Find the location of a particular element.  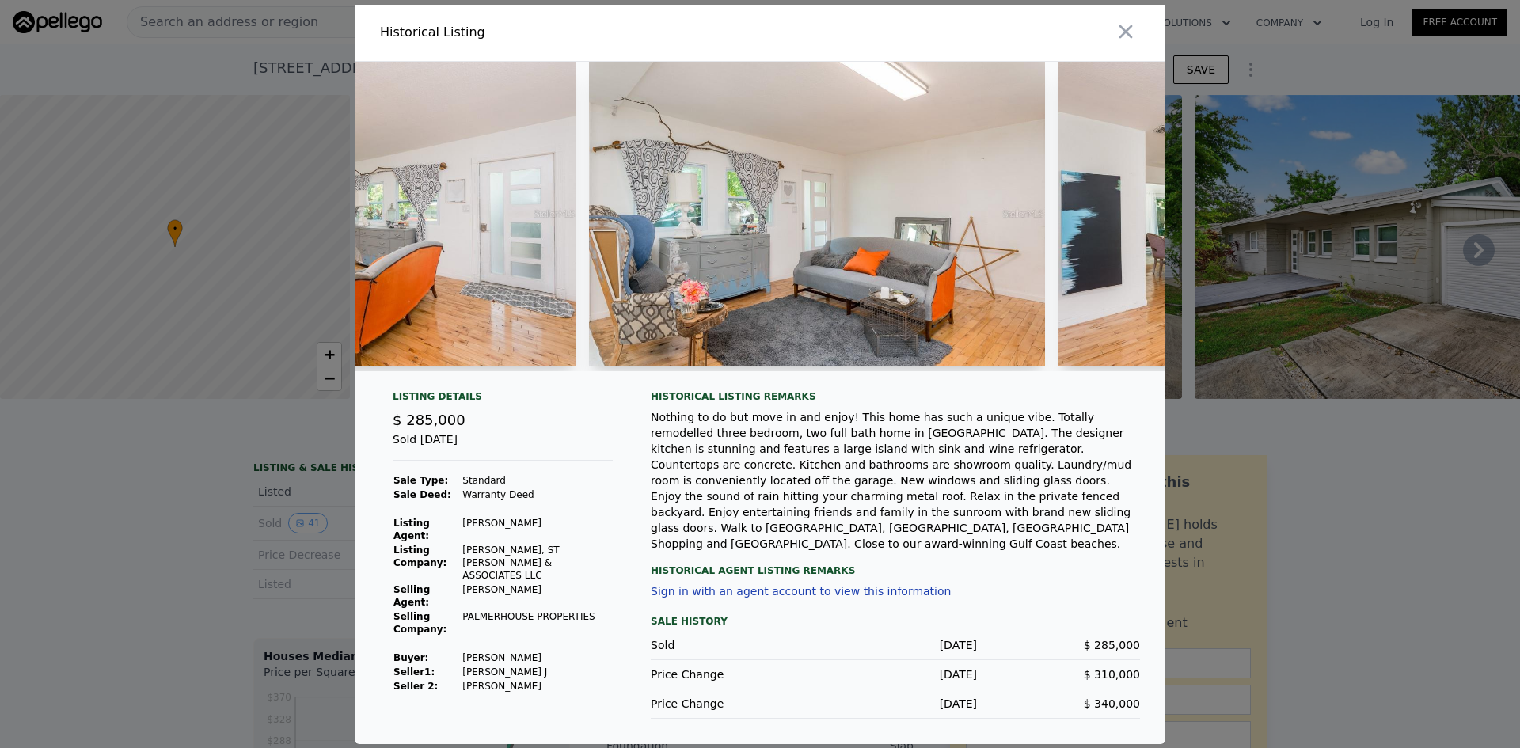

td: PALMERHOUSE PROPERTIES is located at coordinates (537, 623).